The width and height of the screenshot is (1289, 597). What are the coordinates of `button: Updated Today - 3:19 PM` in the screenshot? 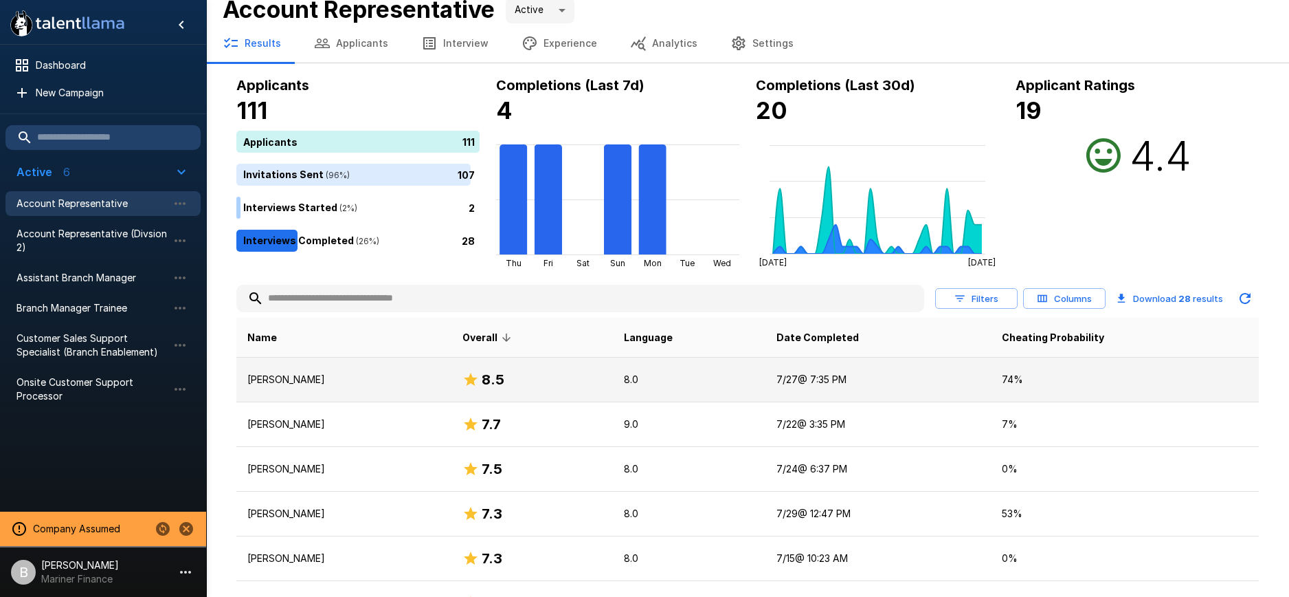 It's located at (1245, 298).